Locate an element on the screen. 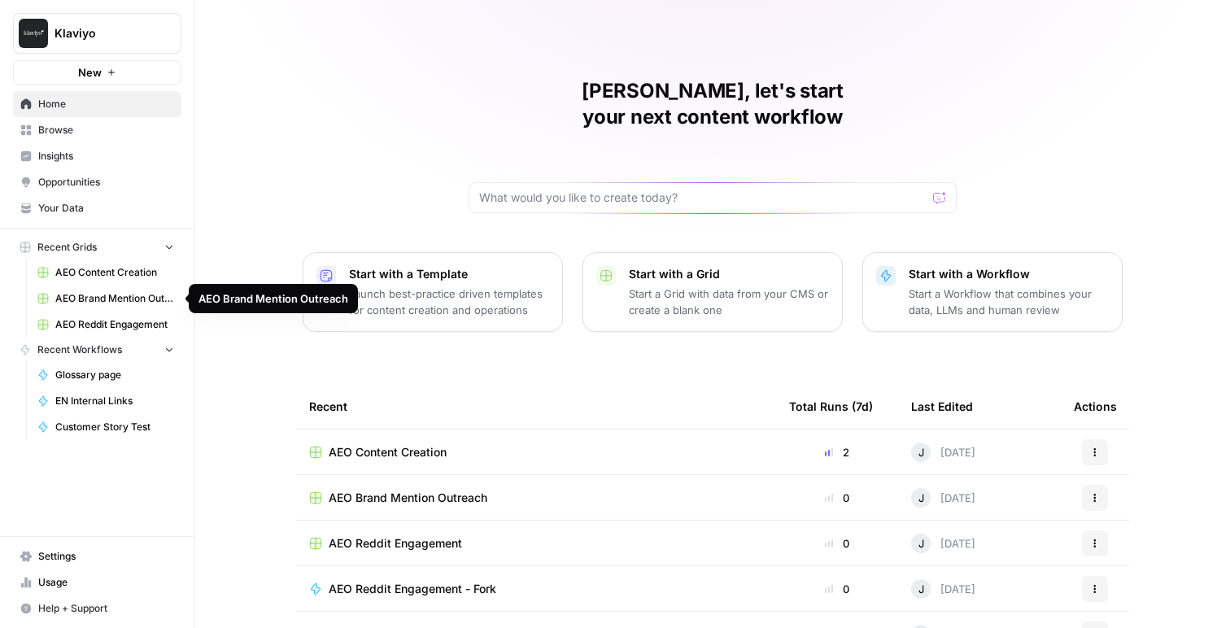 This screenshot has width=1230, height=628. span: Recent Workflows is located at coordinates (80, 350).